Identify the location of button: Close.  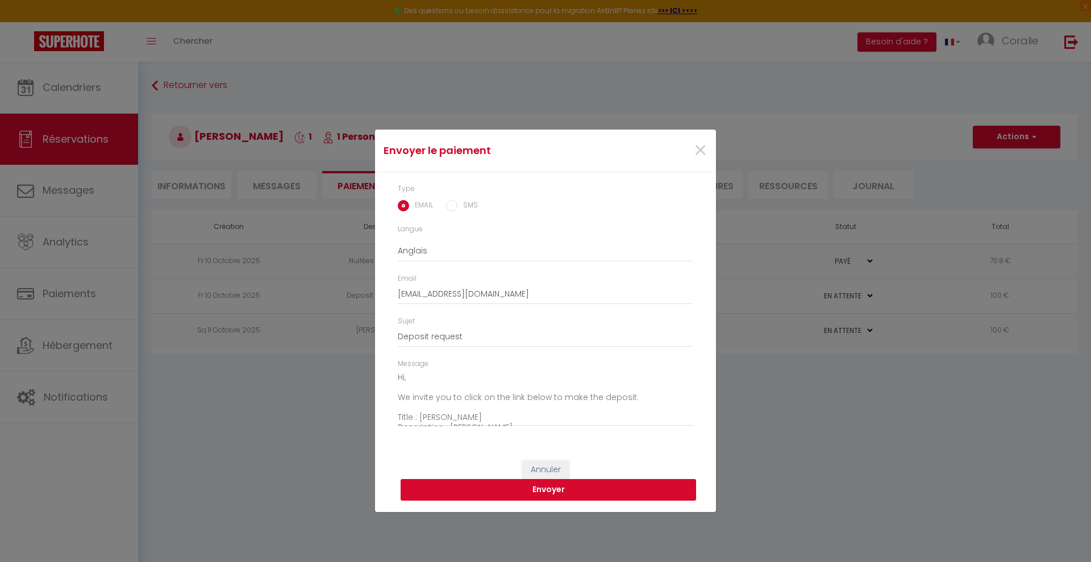
(700, 151).